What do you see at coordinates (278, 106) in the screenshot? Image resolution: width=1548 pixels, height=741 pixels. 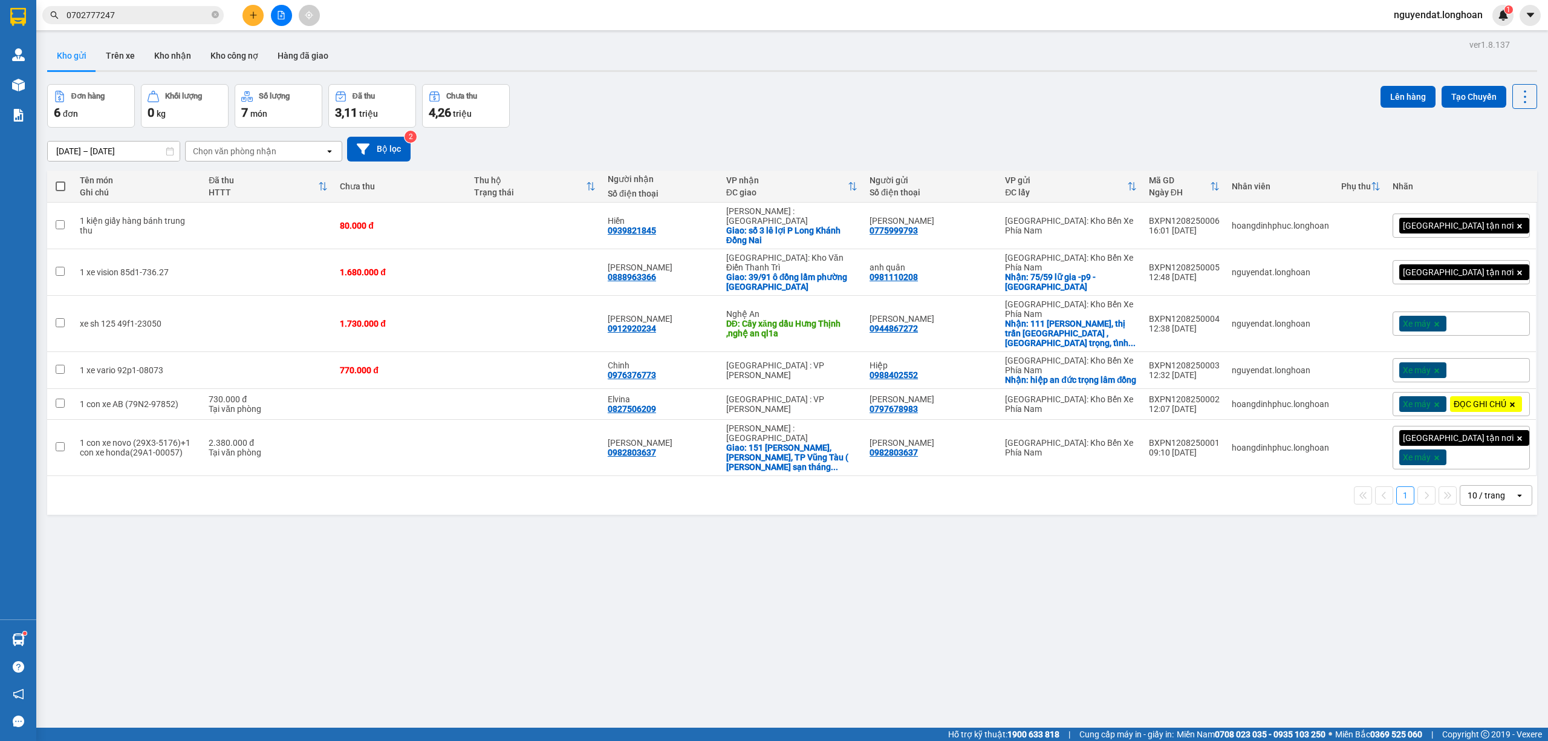 I see `button: Số lượng7món` at bounding box center [278, 106].